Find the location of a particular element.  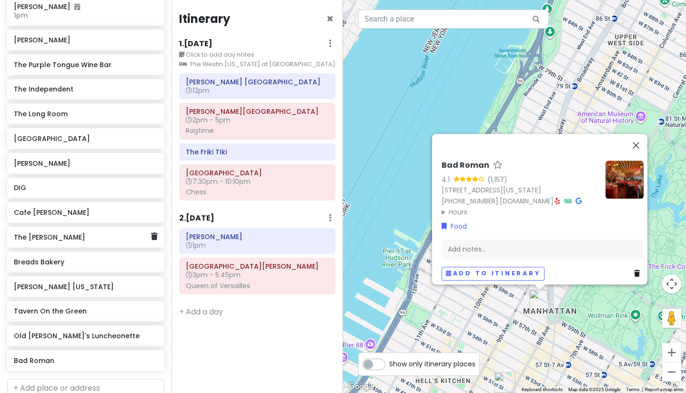

div: Ragtime is located at coordinates (257, 130).